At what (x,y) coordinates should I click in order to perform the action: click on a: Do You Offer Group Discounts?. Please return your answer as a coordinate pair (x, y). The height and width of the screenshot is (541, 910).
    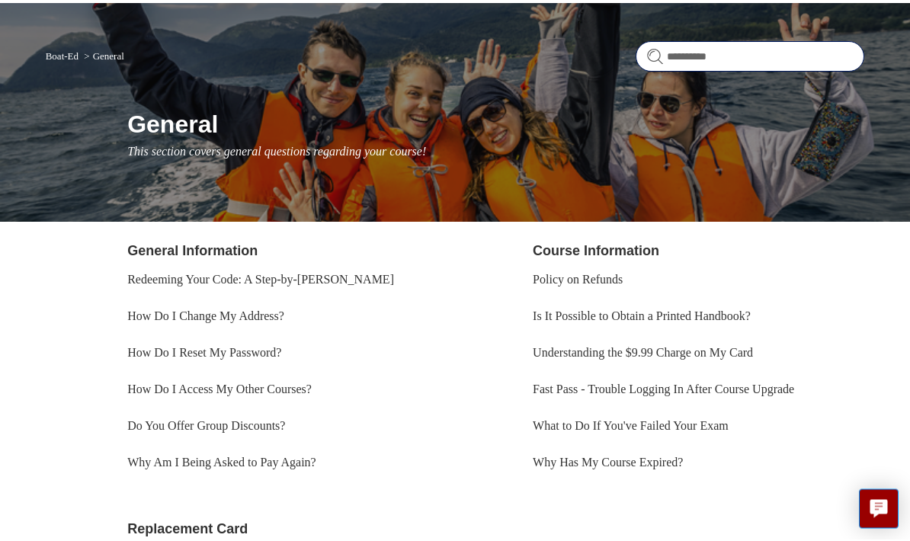
    Looking at the image, I should click on (206, 427).